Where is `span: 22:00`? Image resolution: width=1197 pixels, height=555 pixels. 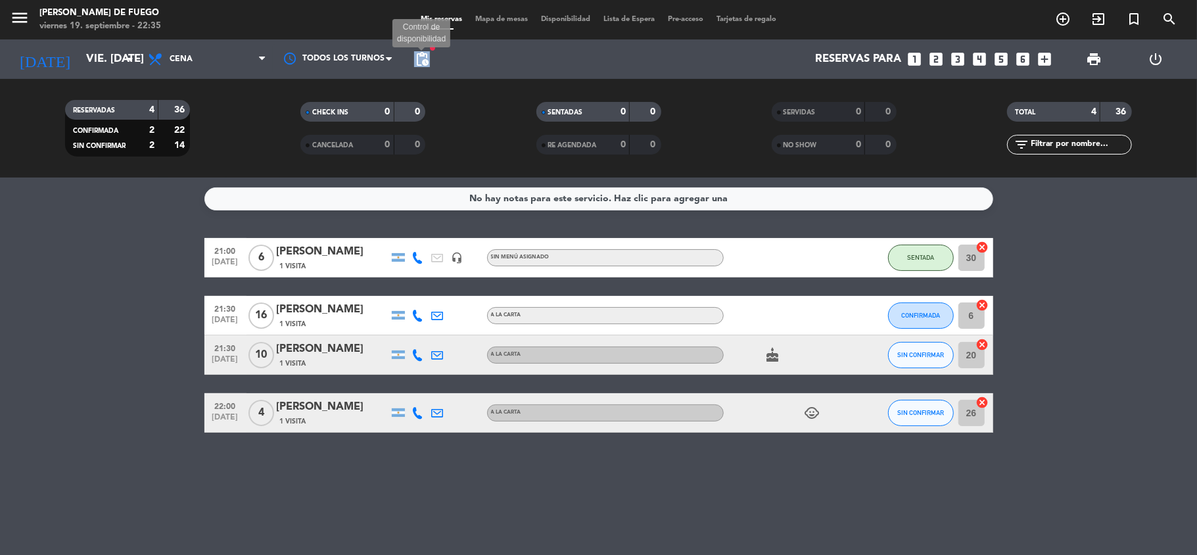 span: 22:00 is located at coordinates (226, 405).